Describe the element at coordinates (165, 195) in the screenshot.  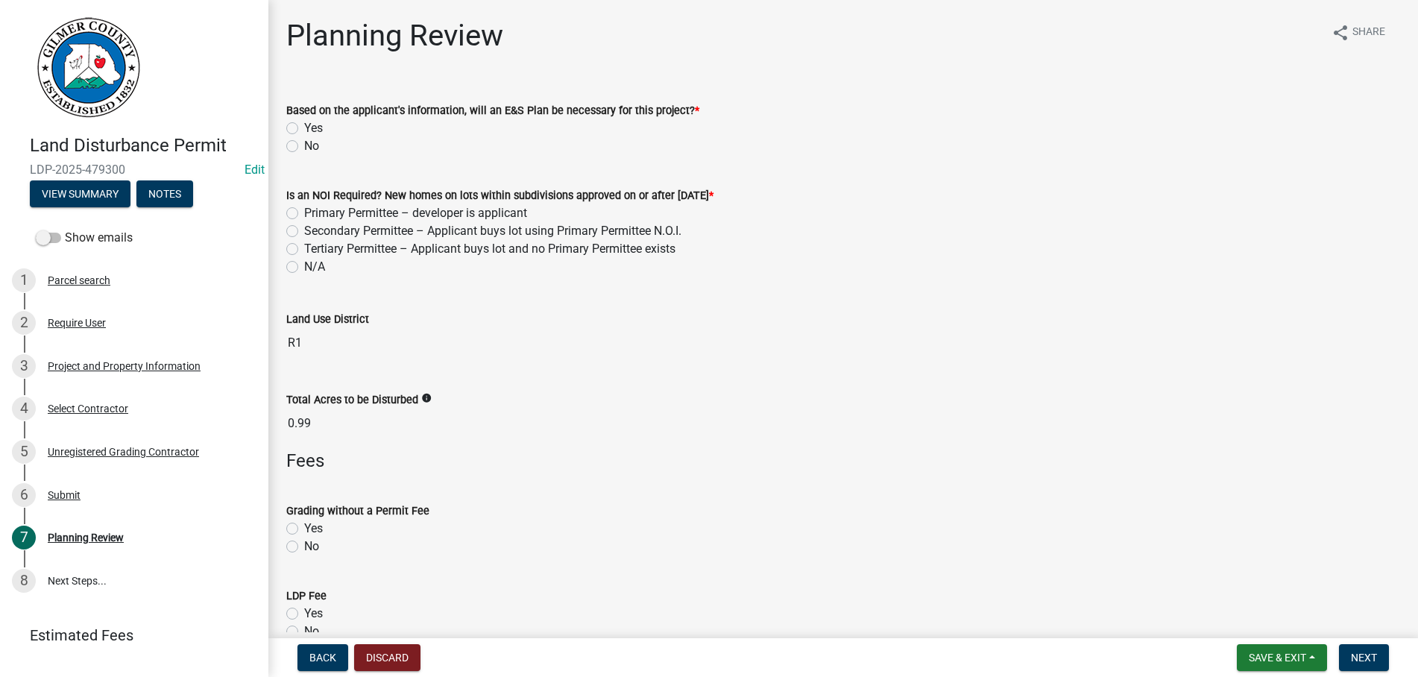
I see `wm-modal-confirm: Notes` at that location.